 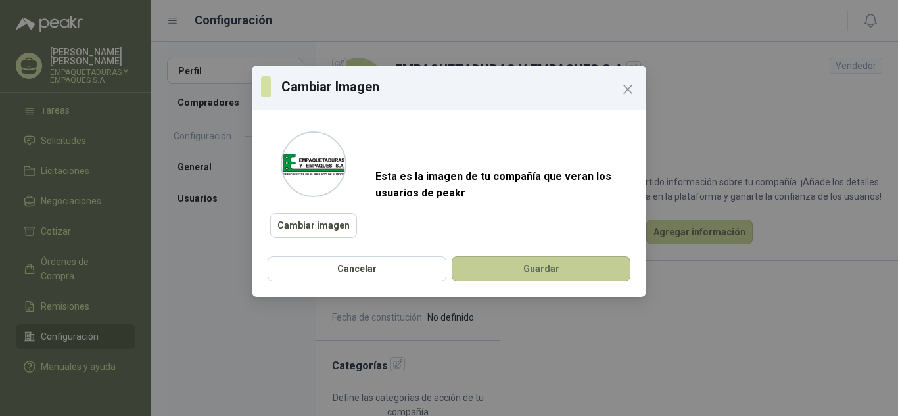 What do you see at coordinates (314, 164) in the screenshot?
I see `img: logo` at bounding box center [314, 164].